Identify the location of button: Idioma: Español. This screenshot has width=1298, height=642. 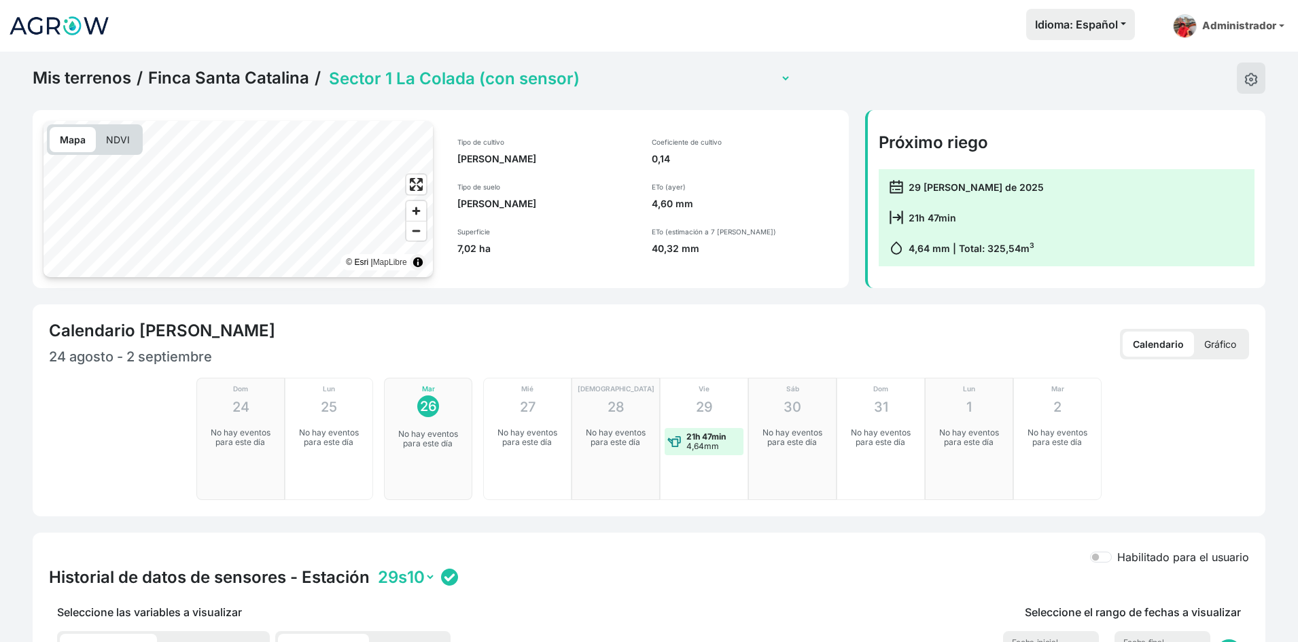
(1080, 24).